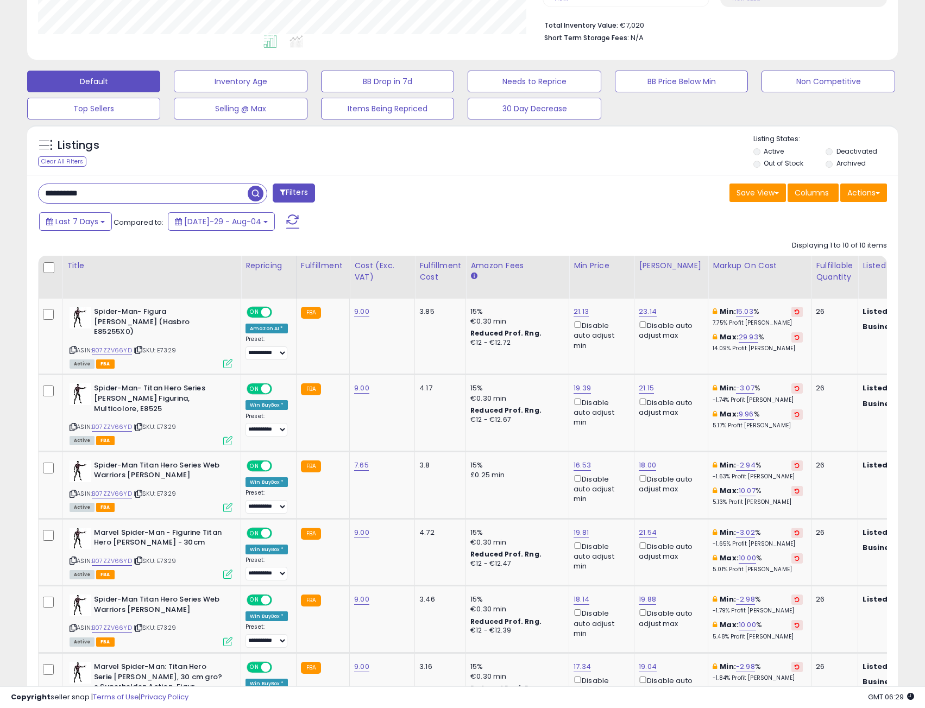 The width and height of the screenshot is (925, 708). I want to click on span: Last 7 Days, so click(77, 222).